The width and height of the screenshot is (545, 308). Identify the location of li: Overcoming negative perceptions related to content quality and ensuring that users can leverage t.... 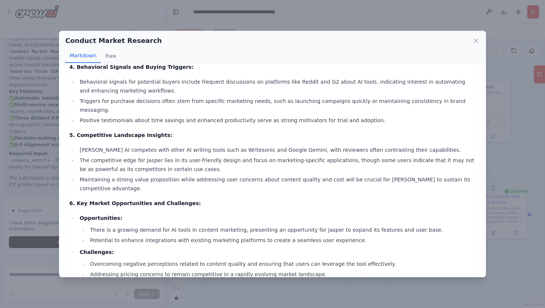
(282, 264).